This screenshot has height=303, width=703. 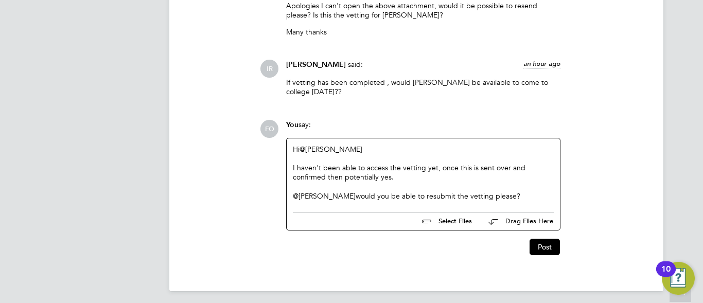 What do you see at coordinates (666, 276) in the screenshot?
I see `div: 10` at bounding box center [666, 276].